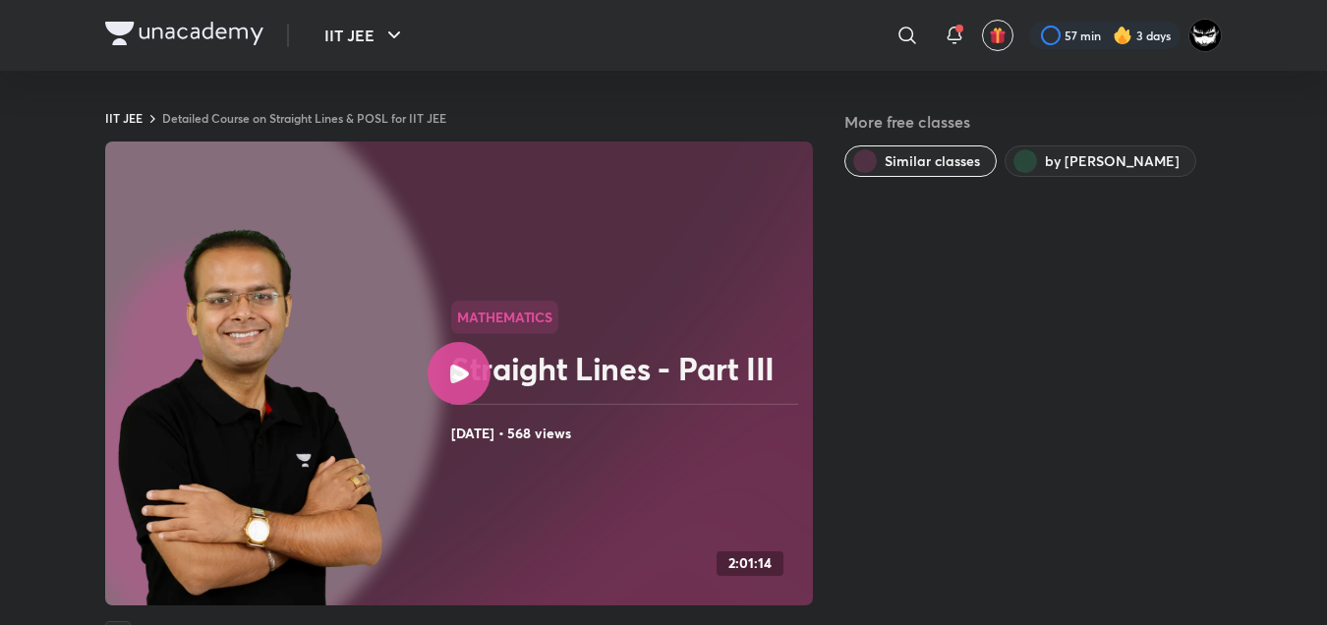 The width and height of the screenshot is (1327, 625). What do you see at coordinates (920, 161) in the screenshot?
I see `button: Similar classes` at bounding box center [920, 161].